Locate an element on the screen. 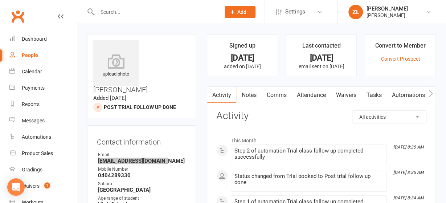  div: Payments is located at coordinates (33, 88).